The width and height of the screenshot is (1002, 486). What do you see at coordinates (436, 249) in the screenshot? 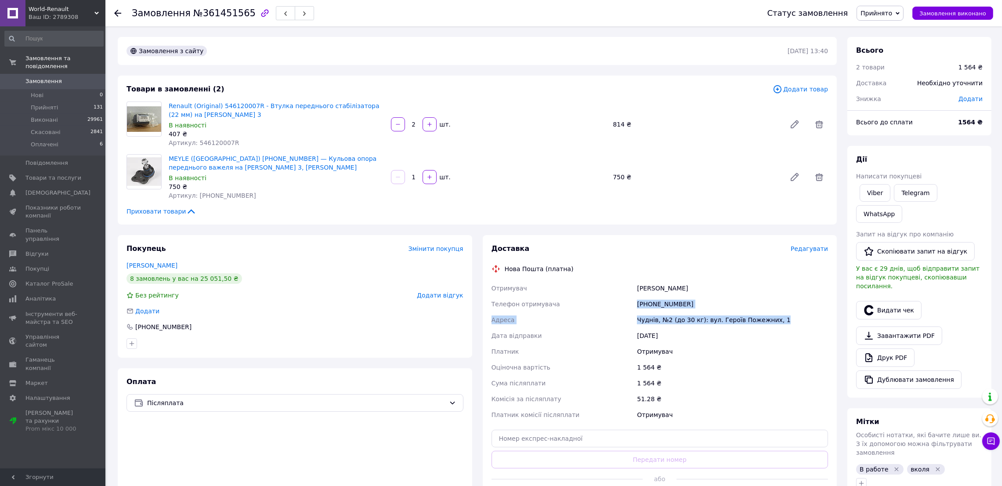
I see `span: Змінити покупця` at bounding box center [436, 249].